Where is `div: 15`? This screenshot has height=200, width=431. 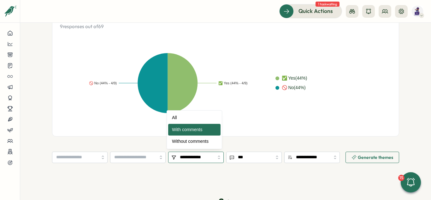 div: 15 is located at coordinates (401, 178).